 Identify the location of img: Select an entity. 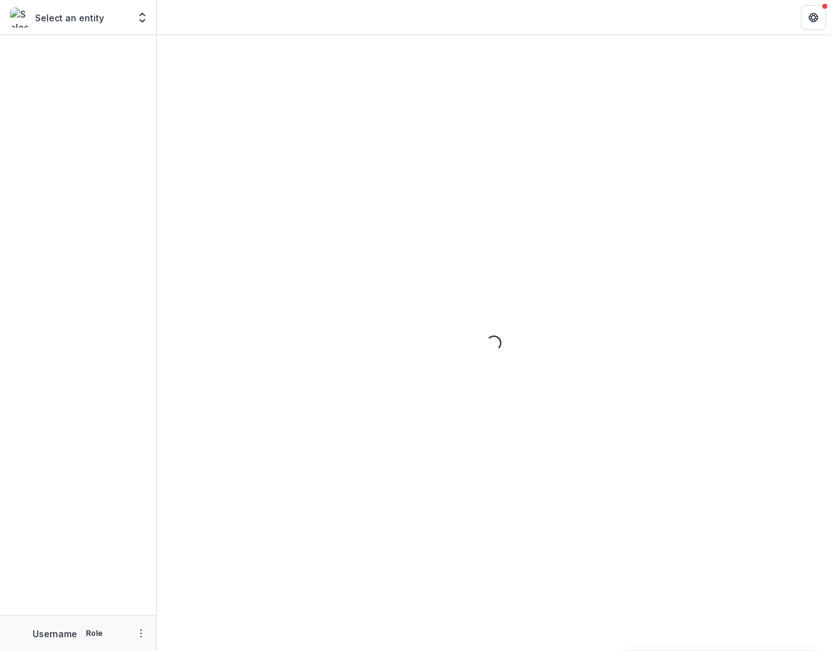
(20, 18).